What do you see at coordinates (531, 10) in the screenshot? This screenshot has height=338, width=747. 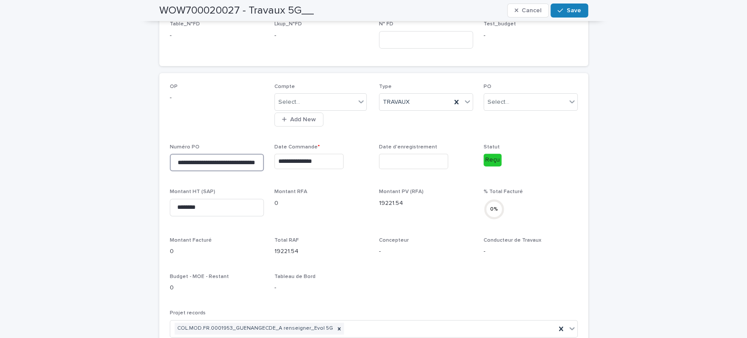 I see `span: Cancel` at bounding box center [531, 10].